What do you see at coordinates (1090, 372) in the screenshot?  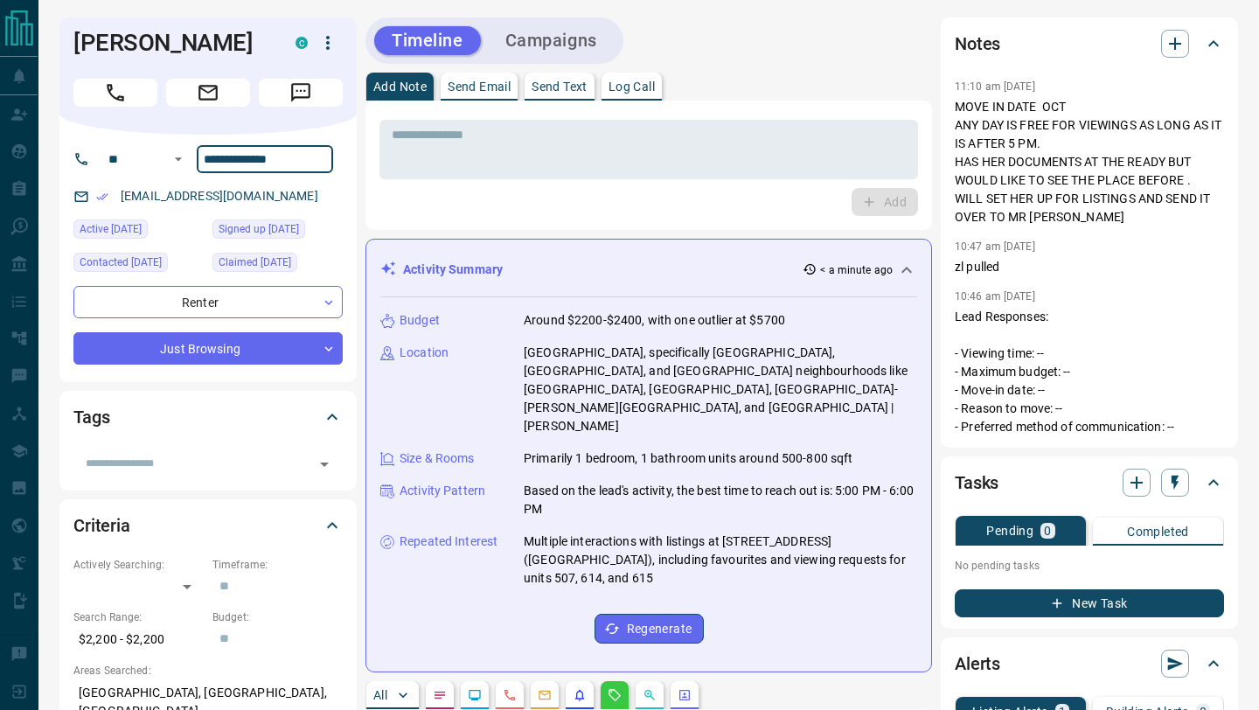 I see `p: Lead Responses: - Viewing time: -- - Maximum budget: -- - Move-in date: -- - Reason to move: -- -...` at bounding box center [1090, 372].